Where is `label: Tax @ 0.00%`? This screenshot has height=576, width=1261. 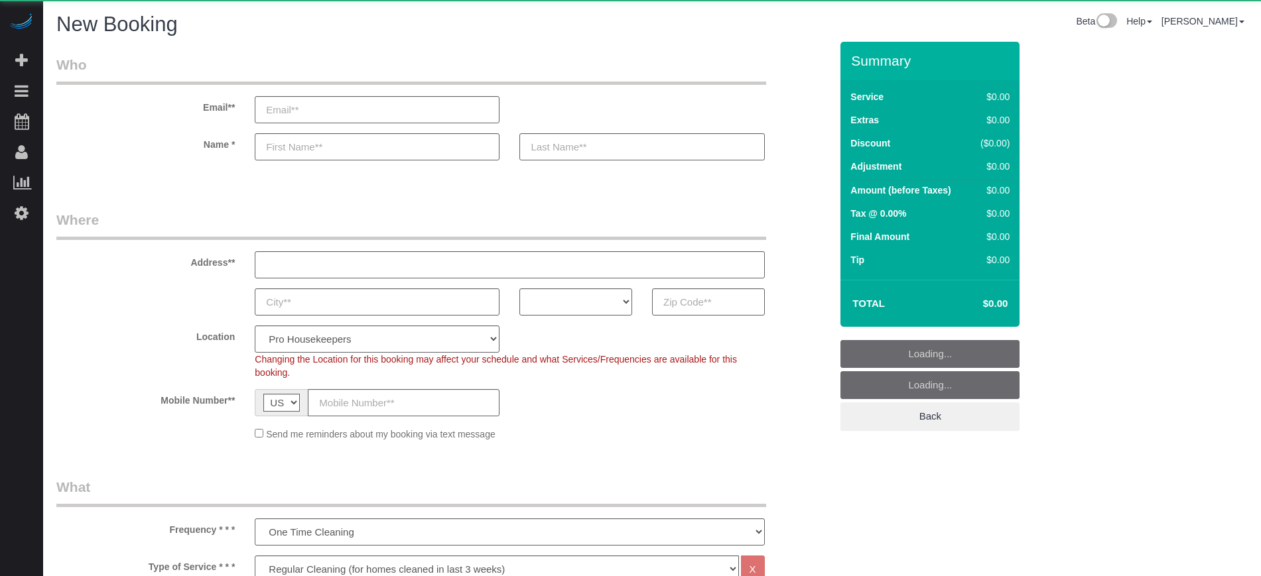 label: Tax @ 0.00% is located at coordinates (878, 214).